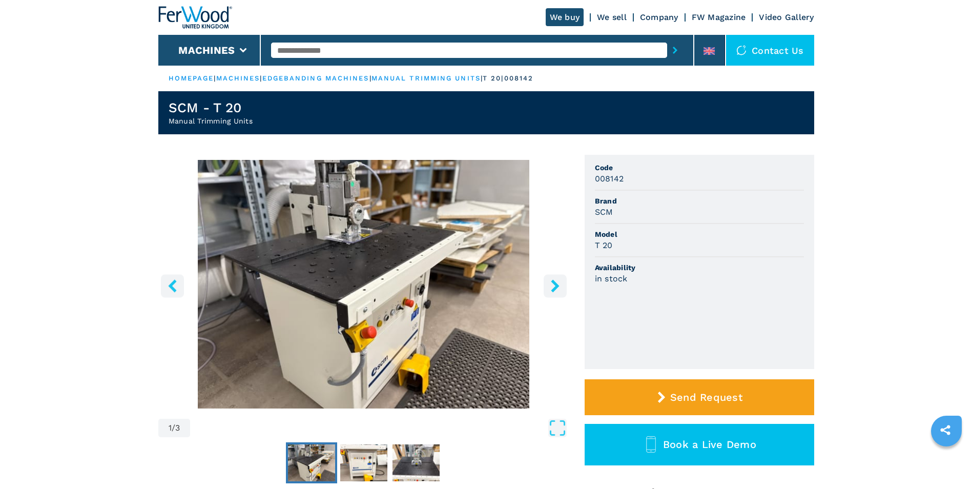 The image size is (972, 489). What do you see at coordinates (612, 278) in the screenshot?
I see `h3: in stock` at bounding box center [612, 278].